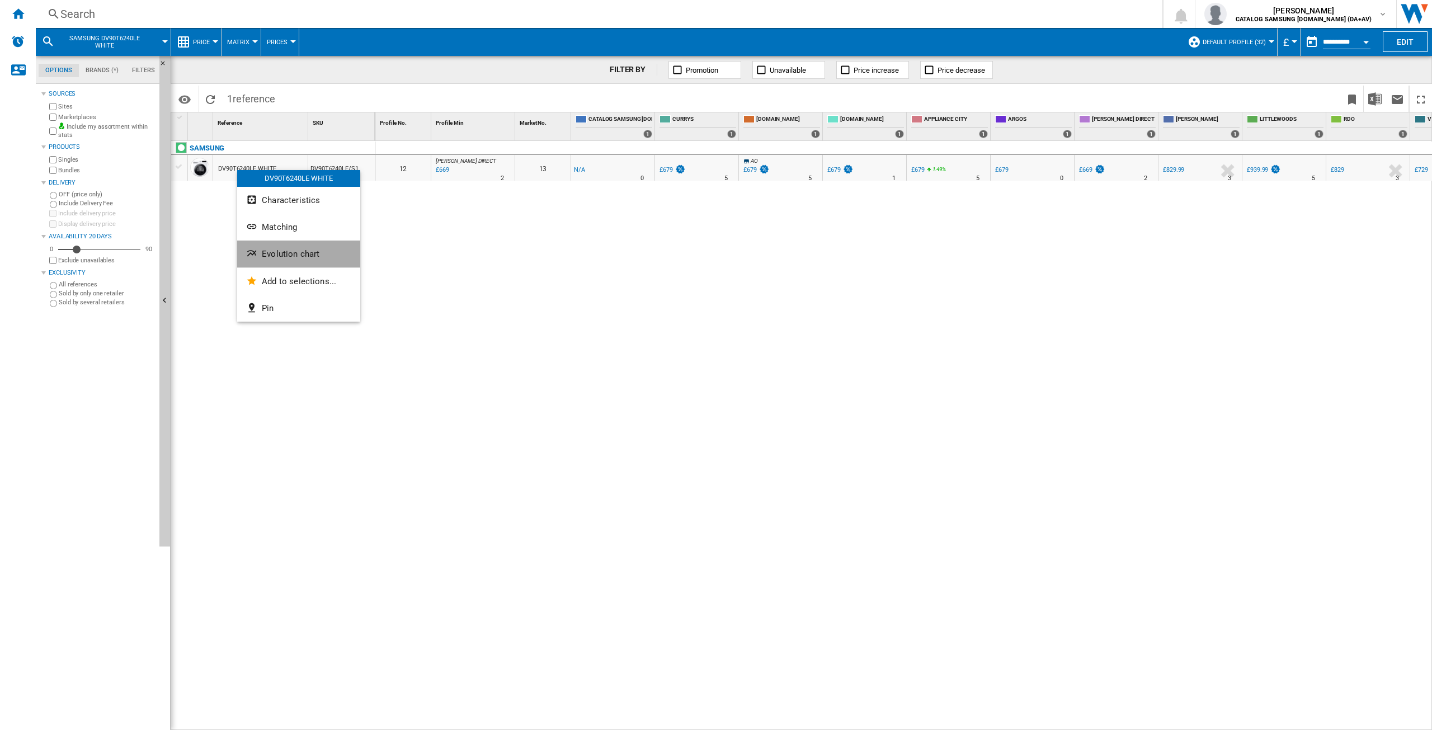  What do you see at coordinates (279, 227) in the screenshot?
I see `span: Matching` at bounding box center [279, 227].